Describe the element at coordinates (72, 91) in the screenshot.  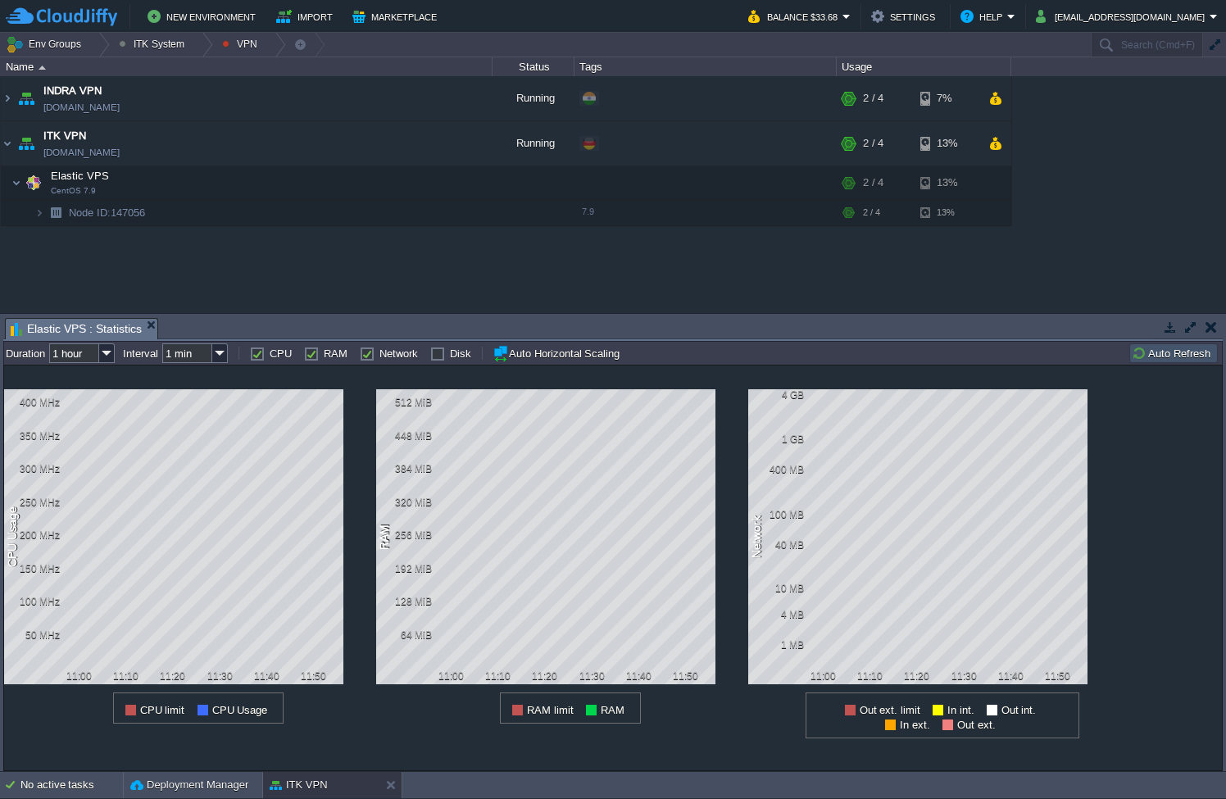
I see `a: INDRA VPN` at that location.